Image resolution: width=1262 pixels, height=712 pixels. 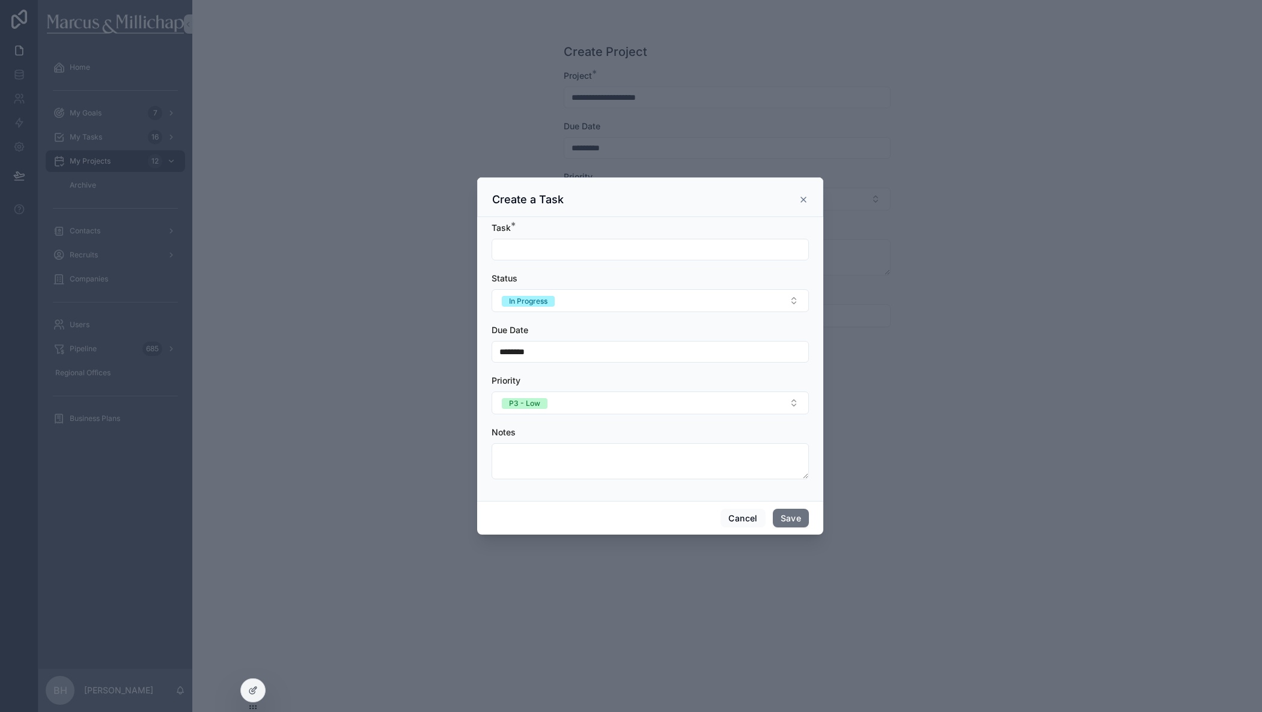 What do you see at coordinates (504, 278) in the screenshot?
I see `span: Status` at bounding box center [504, 278].